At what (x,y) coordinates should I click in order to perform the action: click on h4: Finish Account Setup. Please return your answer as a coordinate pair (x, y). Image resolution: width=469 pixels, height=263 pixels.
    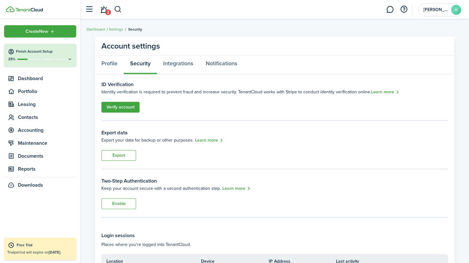
    Looking at the image, I should click on (44, 51).